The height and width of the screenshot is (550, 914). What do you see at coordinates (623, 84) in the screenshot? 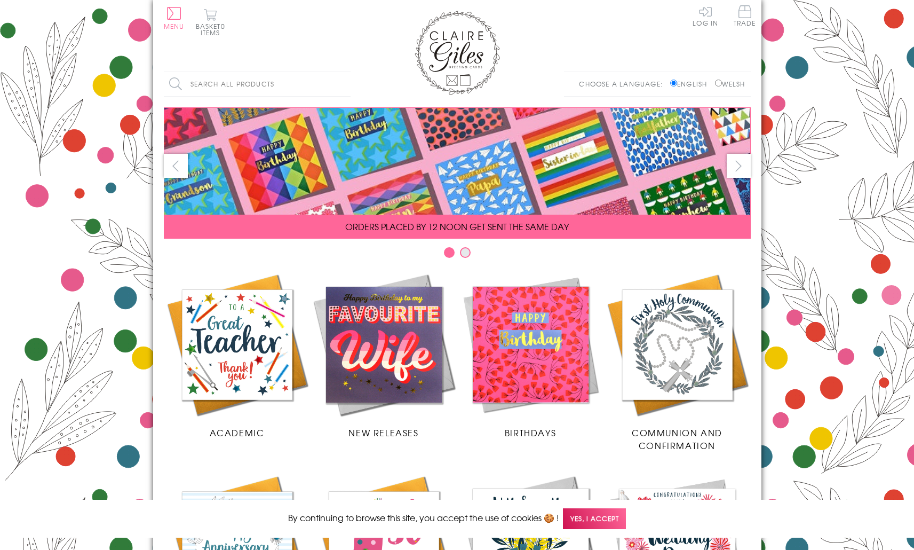
I see `p: Choose a language:` at bounding box center [623, 84].